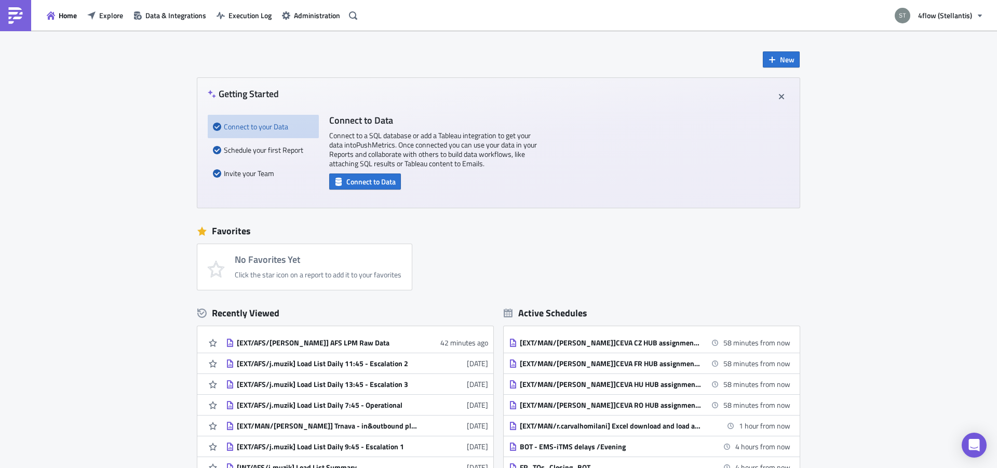 The height and width of the screenshot is (468, 997). I want to click on span: Home, so click(68, 15).